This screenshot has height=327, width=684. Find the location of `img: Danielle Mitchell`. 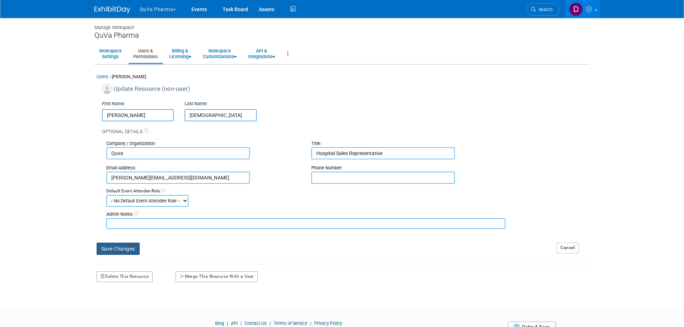

img: Danielle Mitchell is located at coordinates (576, 9).